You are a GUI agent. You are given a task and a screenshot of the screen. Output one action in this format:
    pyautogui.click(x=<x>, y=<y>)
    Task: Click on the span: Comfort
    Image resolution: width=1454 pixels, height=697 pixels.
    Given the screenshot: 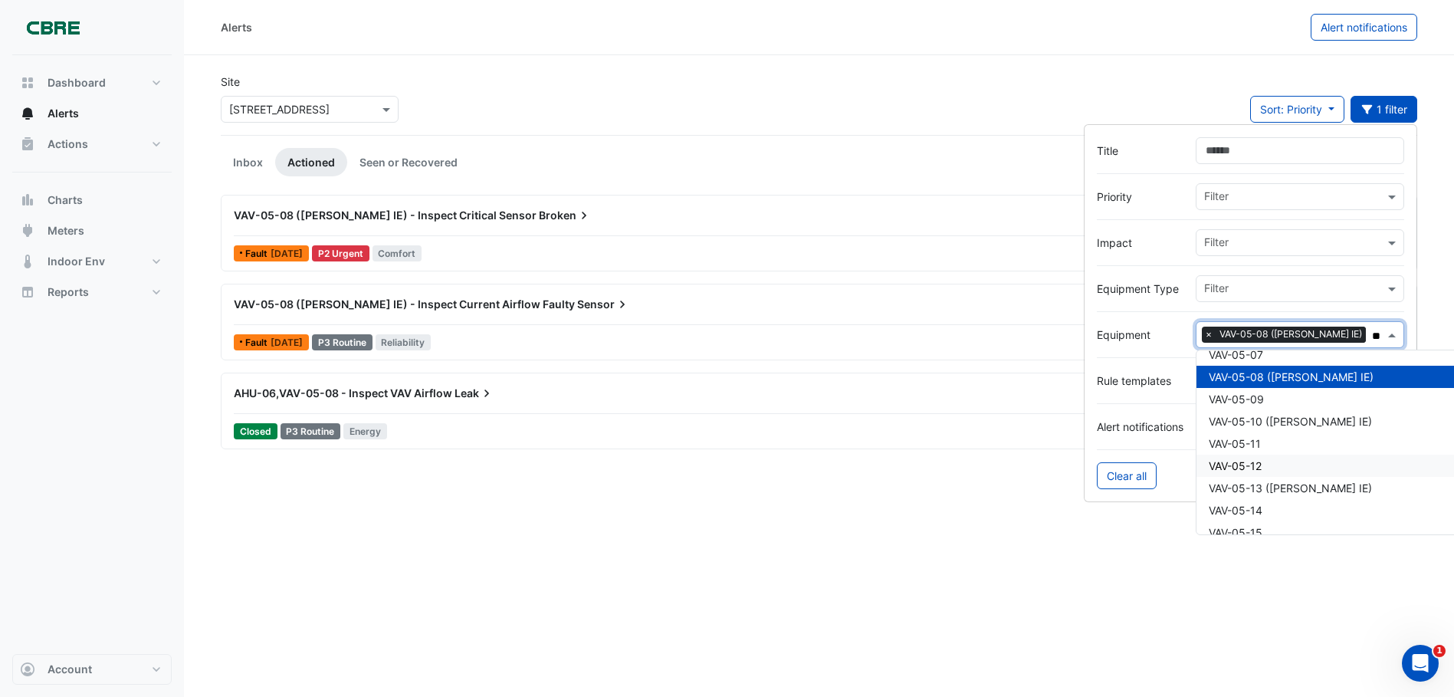 What is the action you would take?
    pyautogui.click(x=397, y=253)
    